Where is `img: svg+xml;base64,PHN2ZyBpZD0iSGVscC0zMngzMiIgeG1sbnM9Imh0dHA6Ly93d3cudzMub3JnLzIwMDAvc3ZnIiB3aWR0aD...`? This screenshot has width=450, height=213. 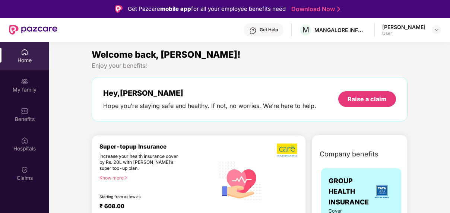 img: svg+xml;base64,PHN2ZyBpZD0iSGVscC0zMngzMiIgeG1sbnM9Imh0dHA6Ly93d3cudzMub3JnLzIwMDAvc3ZnIiB3aWR0aD... is located at coordinates (253, 31).